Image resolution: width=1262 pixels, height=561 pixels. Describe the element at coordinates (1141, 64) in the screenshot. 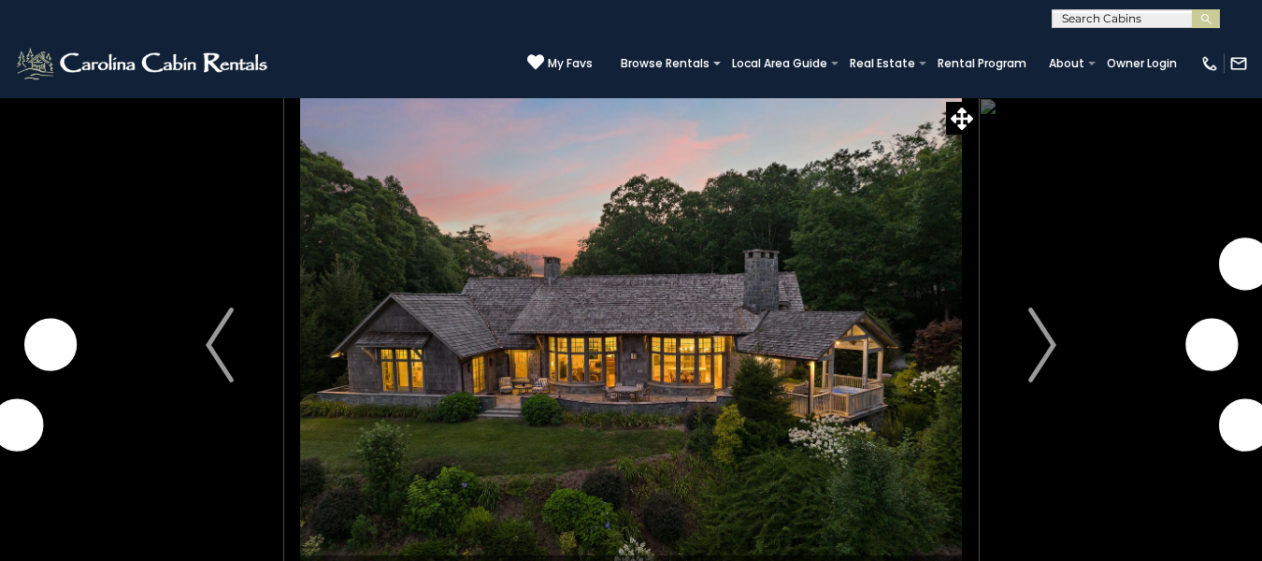

I see `a: Owner Login` at that location.